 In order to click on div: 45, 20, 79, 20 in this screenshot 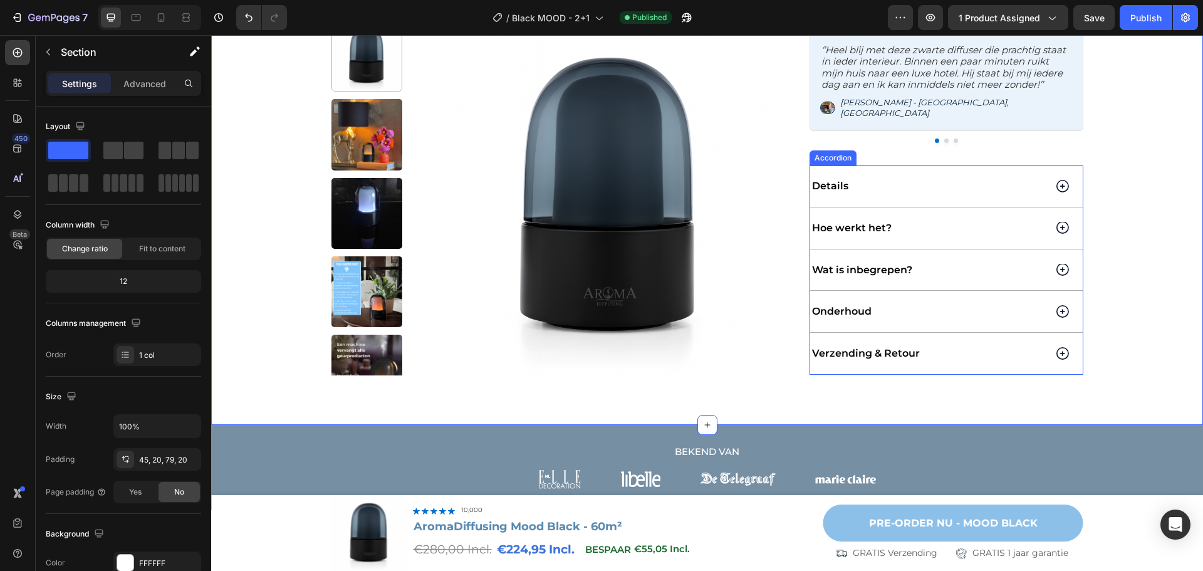, I will do `click(168, 460)`.